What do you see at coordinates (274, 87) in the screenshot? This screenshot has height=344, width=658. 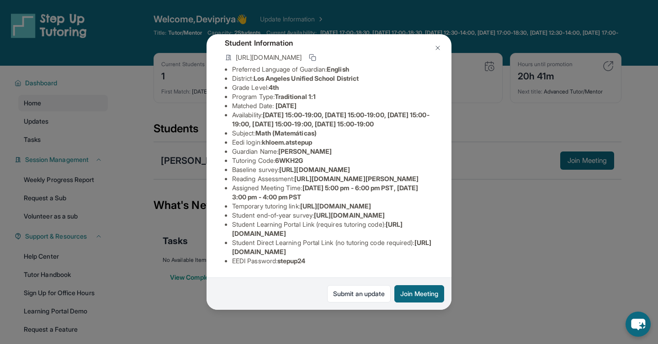 I see `span: 4th` at bounding box center [274, 87].